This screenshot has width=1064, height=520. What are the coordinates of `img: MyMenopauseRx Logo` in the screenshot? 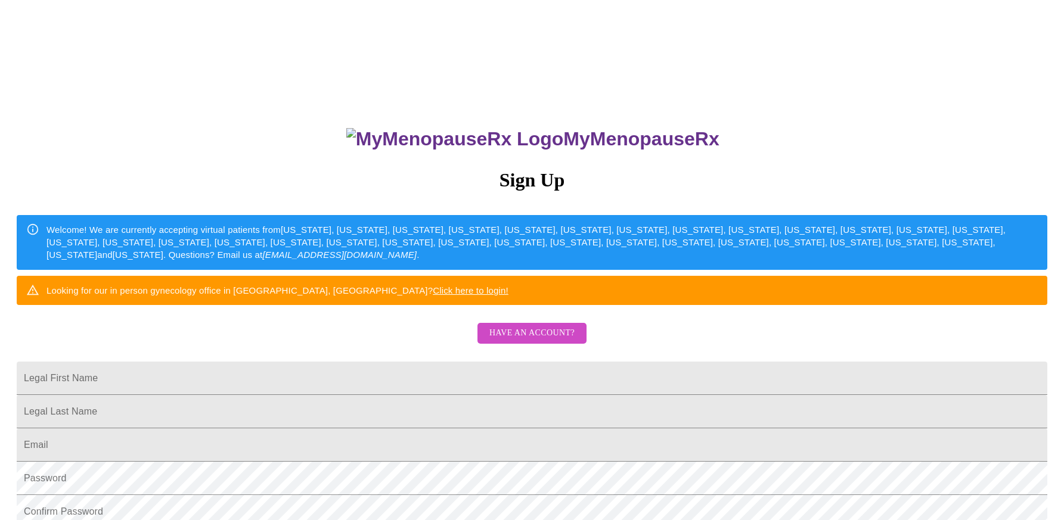 It's located at (455, 139).